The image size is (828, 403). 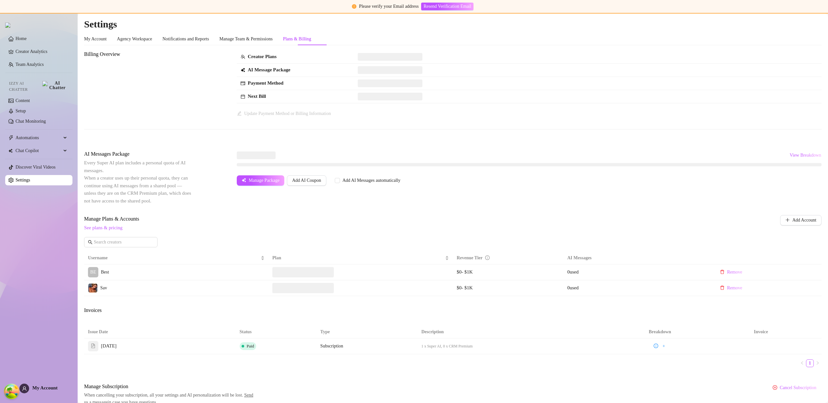 What do you see at coordinates (170, 387) in the screenshot?
I see `span: Manage Subscription` at bounding box center [170, 387].